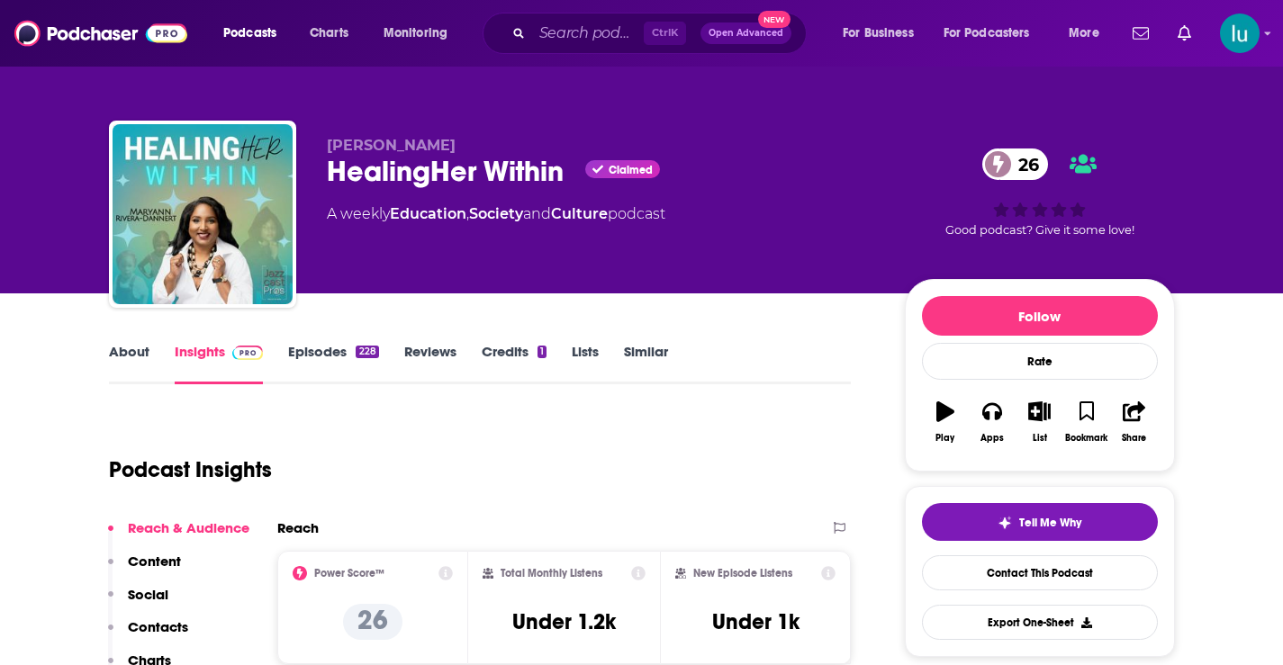  What do you see at coordinates (585, 364) in the screenshot?
I see `a: Lists` at bounding box center [585, 364].